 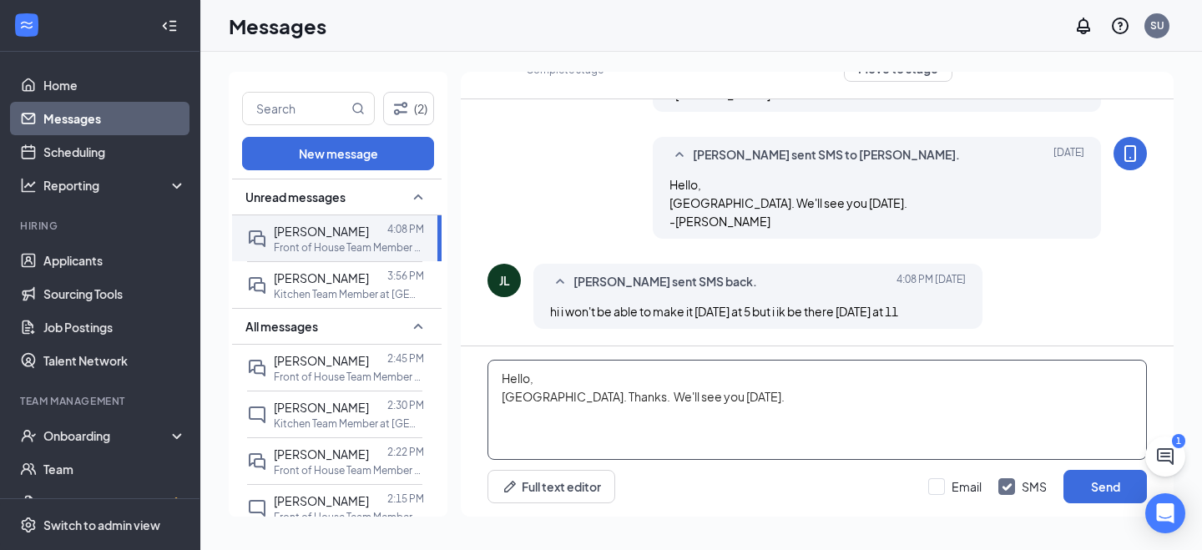 I want to click on a: Scheduling, so click(x=114, y=152).